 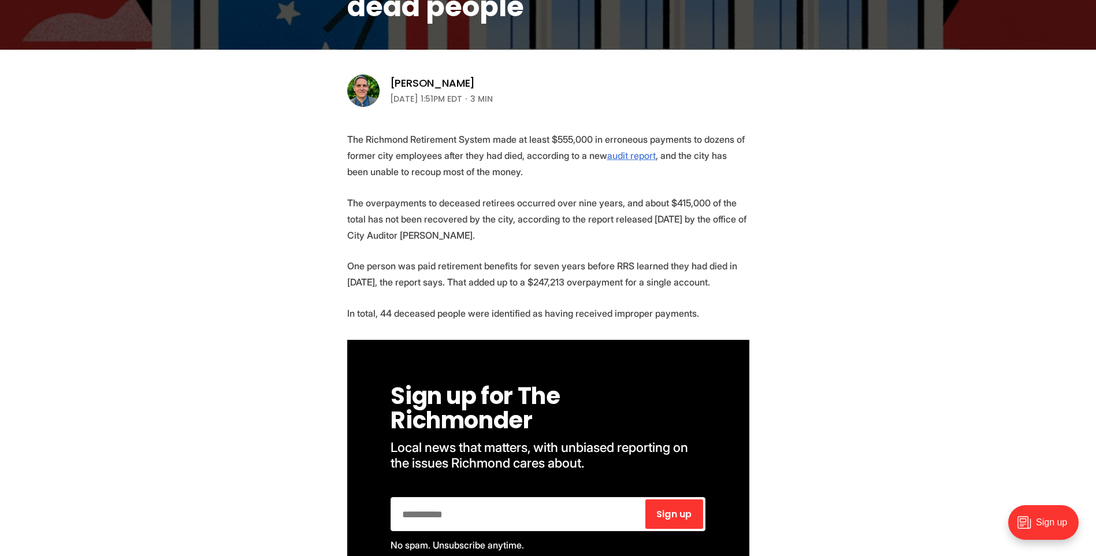 What do you see at coordinates (674, 514) in the screenshot?
I see `button: Sign up` at bounding box center [674, 514].